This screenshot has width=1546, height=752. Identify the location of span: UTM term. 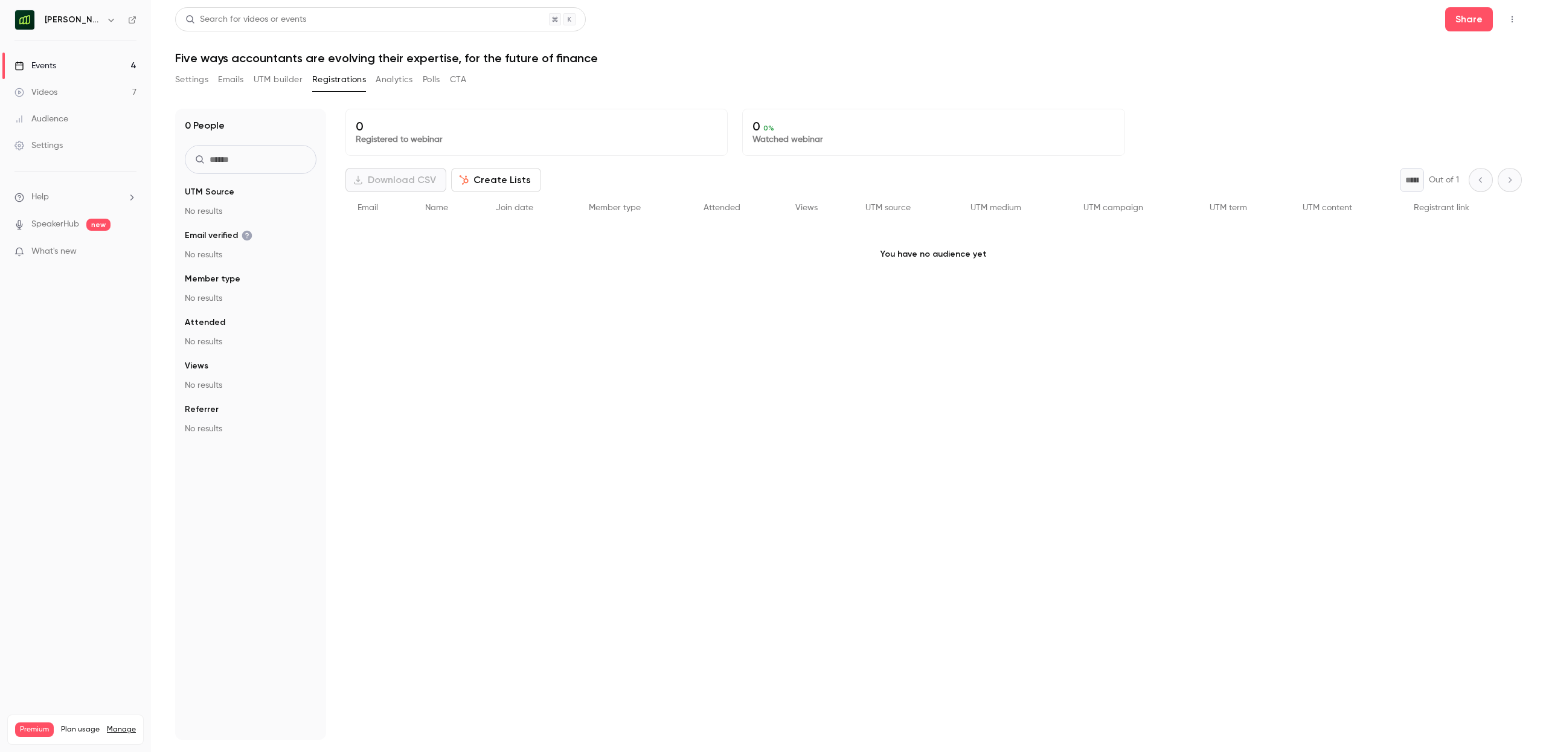
(1229, 208).